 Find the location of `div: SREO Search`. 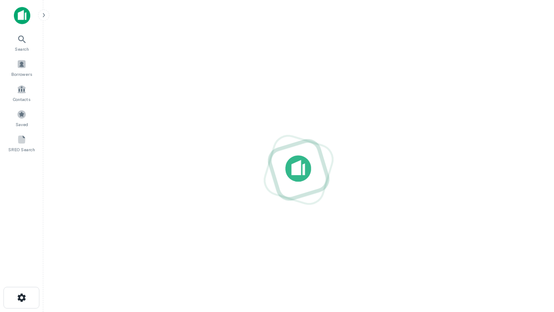

div: SREO Search is located at coordinates (22, 143).